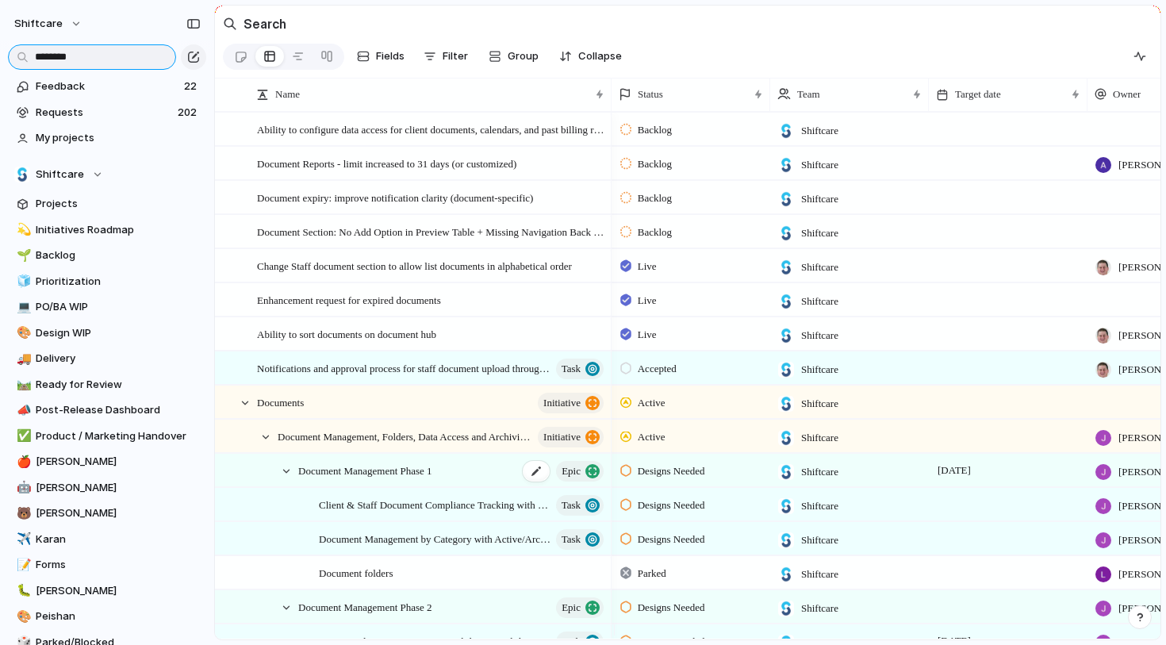 Image resolution: width=1166 pixels, height=645 pixels. Describe the element at coordinates (571, 505) in the screenshot. I see `span: Task` at that location.